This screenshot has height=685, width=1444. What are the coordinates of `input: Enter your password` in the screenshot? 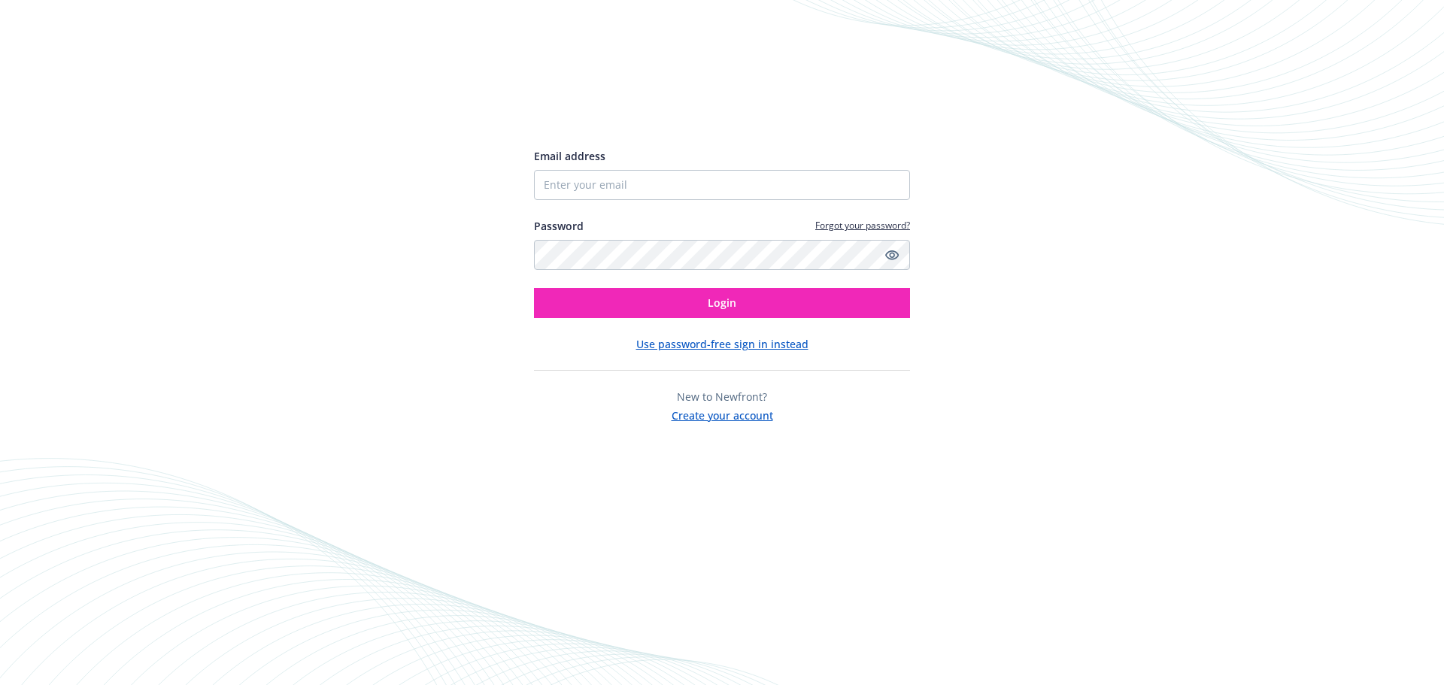 It's located at (722, 255).